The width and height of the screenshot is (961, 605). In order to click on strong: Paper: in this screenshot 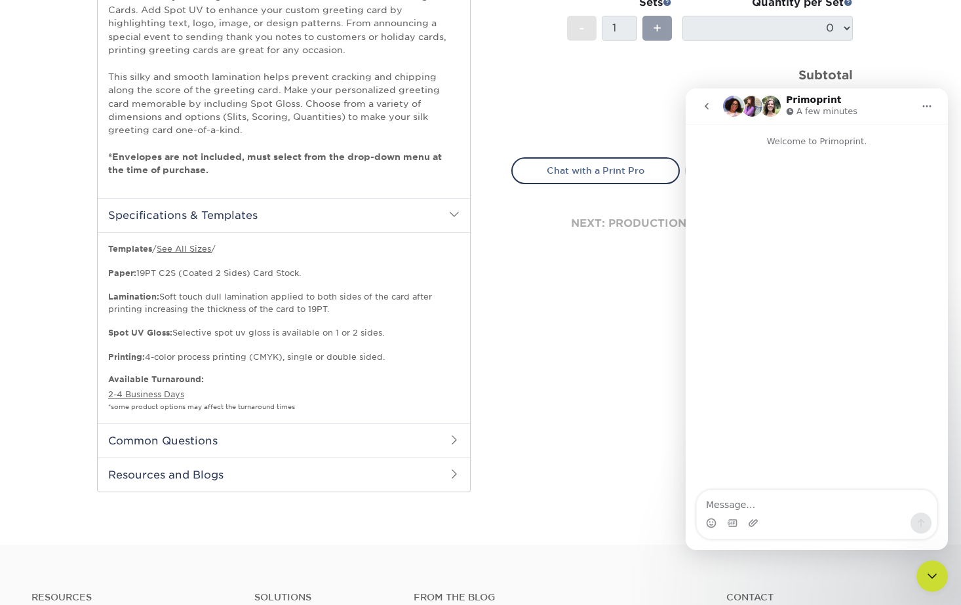, I will do `click(122, 273)`.